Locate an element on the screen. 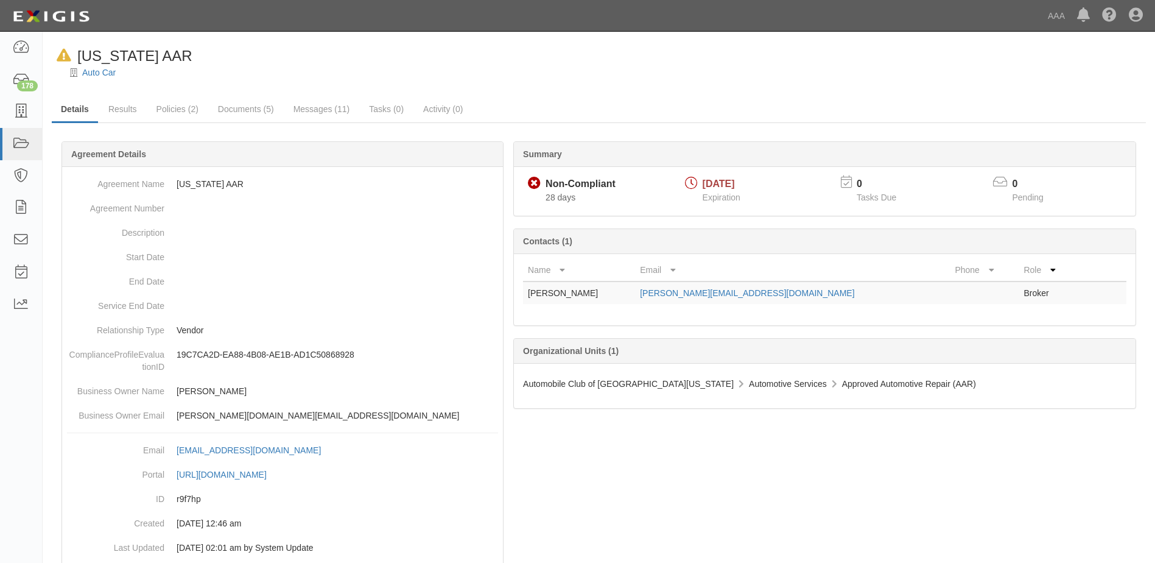 This screenshot has width=1155, height=563. div: 178 is located at coordinates (27, 86).